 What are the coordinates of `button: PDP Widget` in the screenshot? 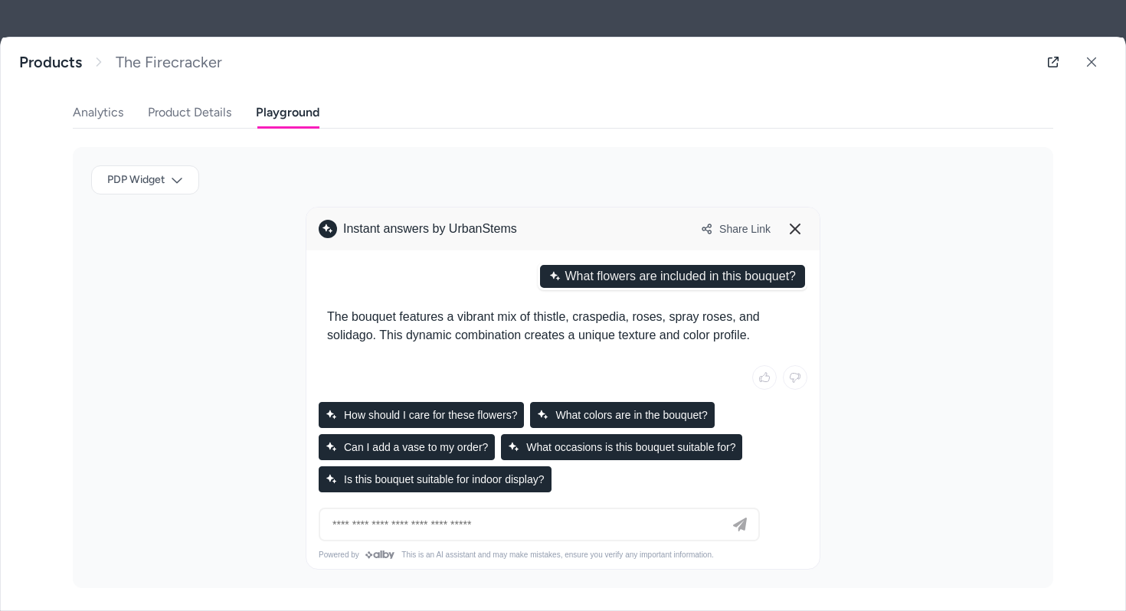 It's located at (145, 180).